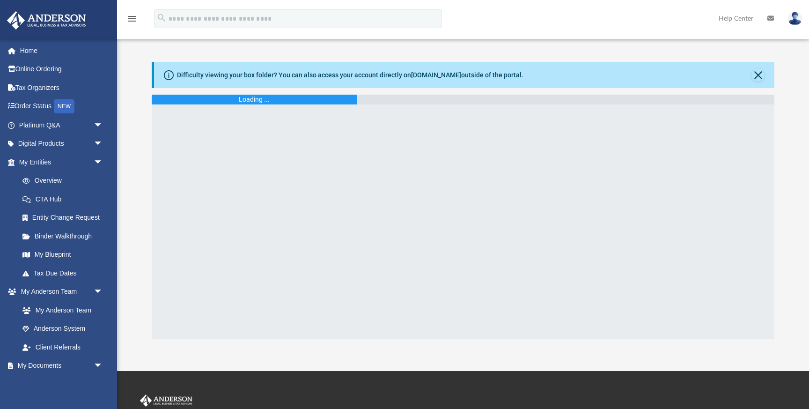  What do you see at coordinates (350, 75) in the screenshot?
I see `div: Difficulty viewing your box folder? You can also access your account directly on outside of the p...` at bounding box center [350, 75].